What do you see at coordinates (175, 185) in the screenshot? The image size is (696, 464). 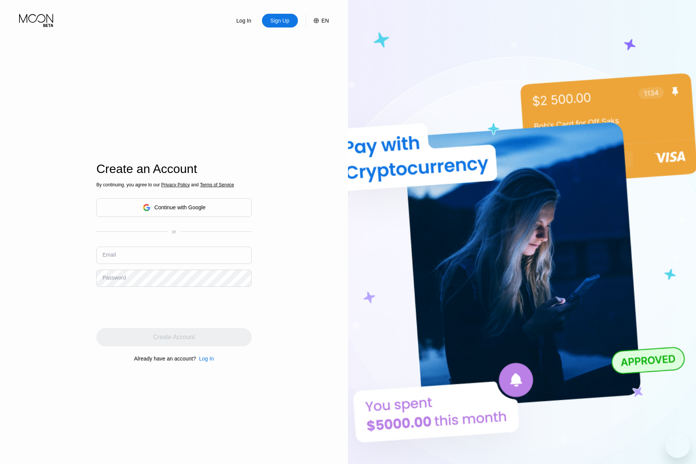 I see `span: Privacy Policy` at bounding box center [175, 185].